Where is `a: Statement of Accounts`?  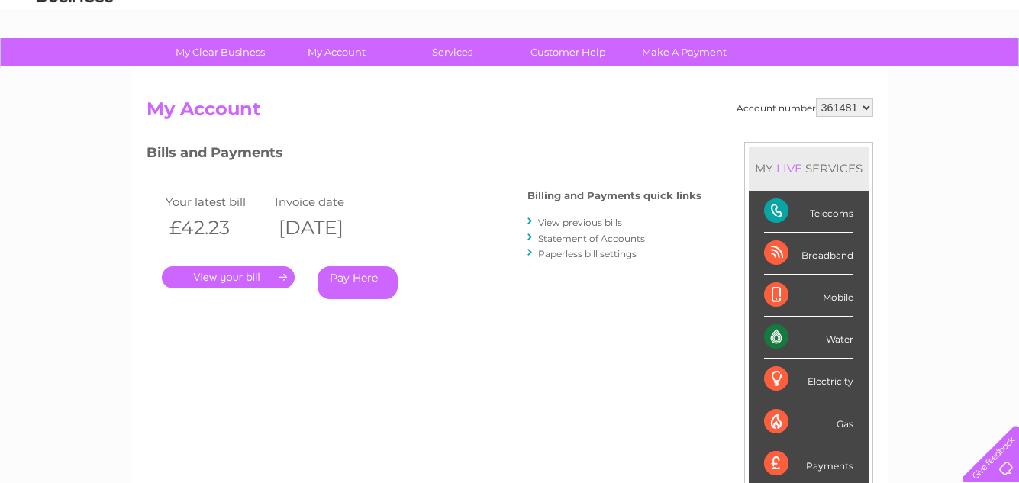
a: Statement of Accounts is located at coordinates (592, 238).